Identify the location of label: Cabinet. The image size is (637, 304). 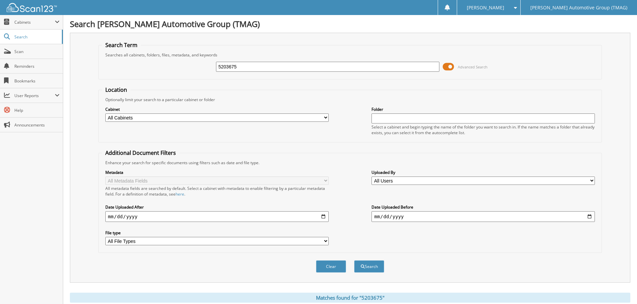
(217, 109).